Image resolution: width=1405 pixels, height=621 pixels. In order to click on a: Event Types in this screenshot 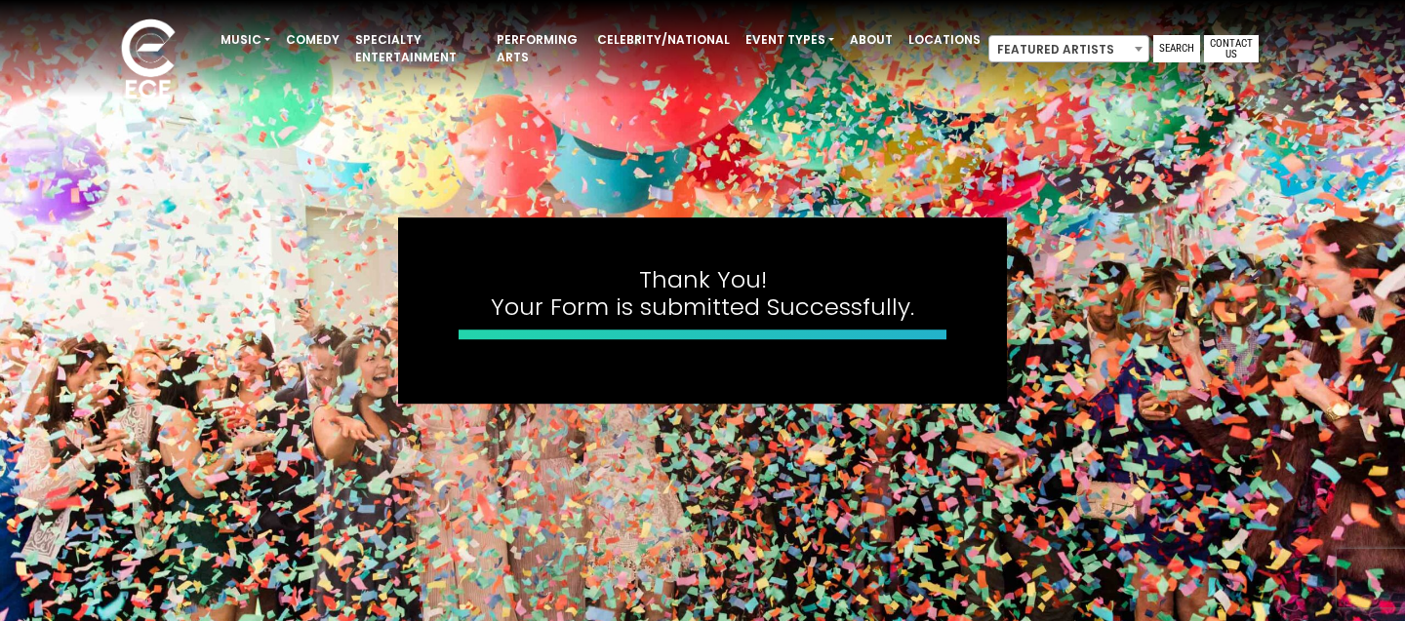, I will do `click(789, 40)`.